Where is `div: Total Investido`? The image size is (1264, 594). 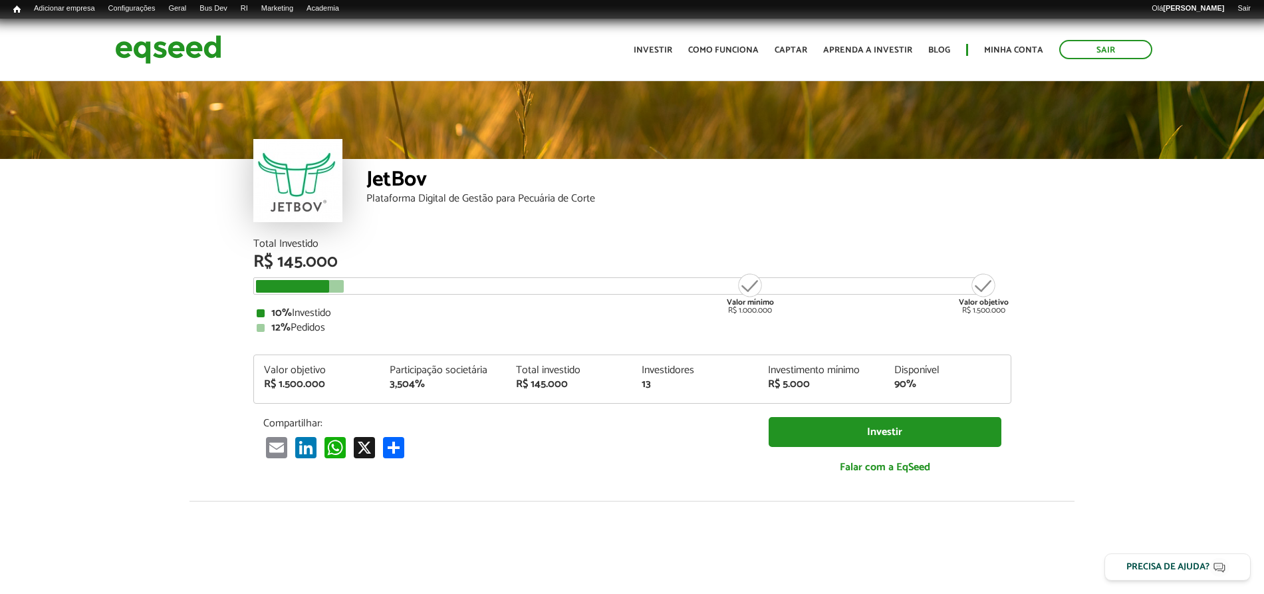 div: Total Investido is located at coordinates (632, 244).